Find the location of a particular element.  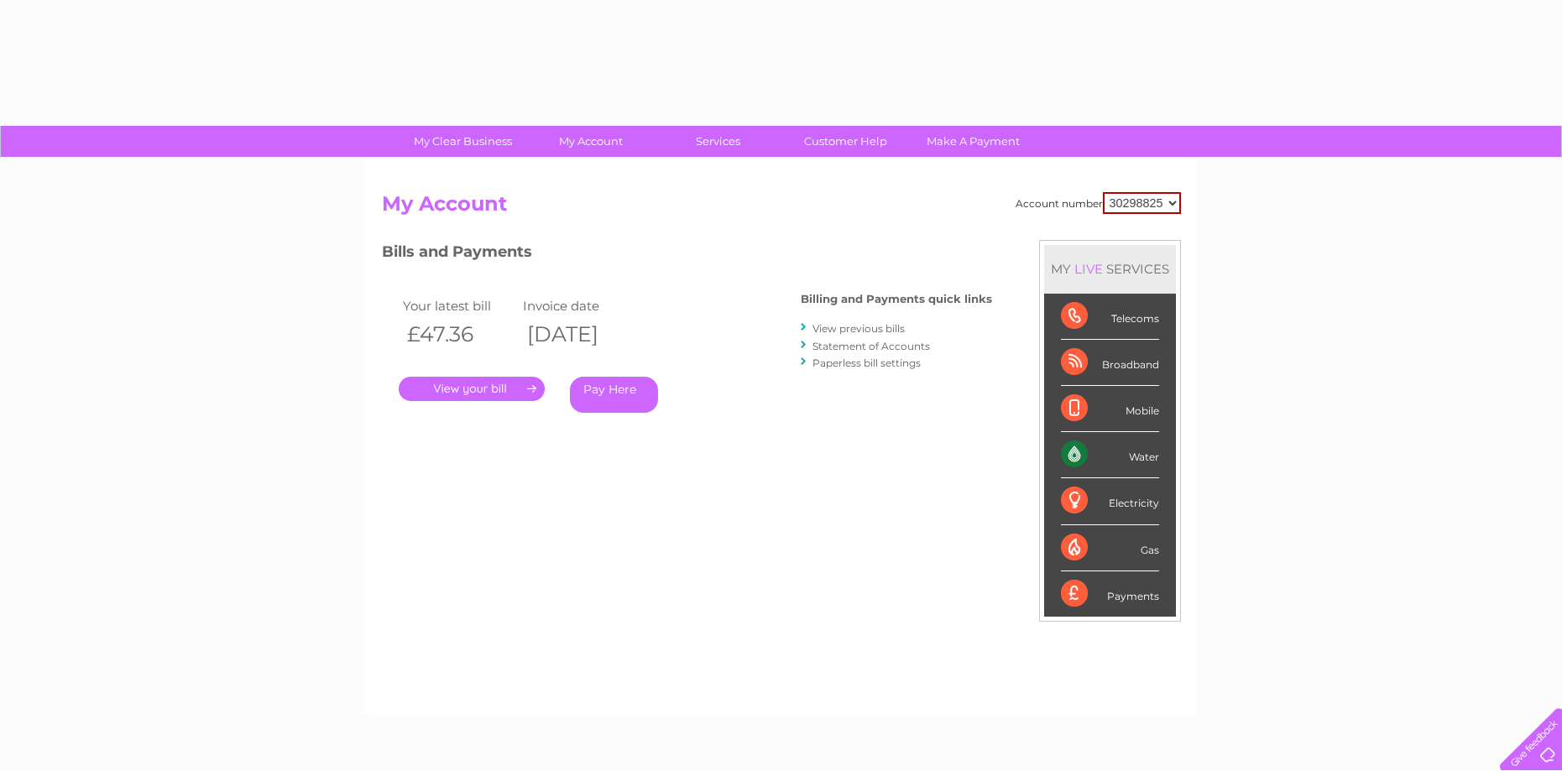

div: Account number is located at coordinates (1098, 203).